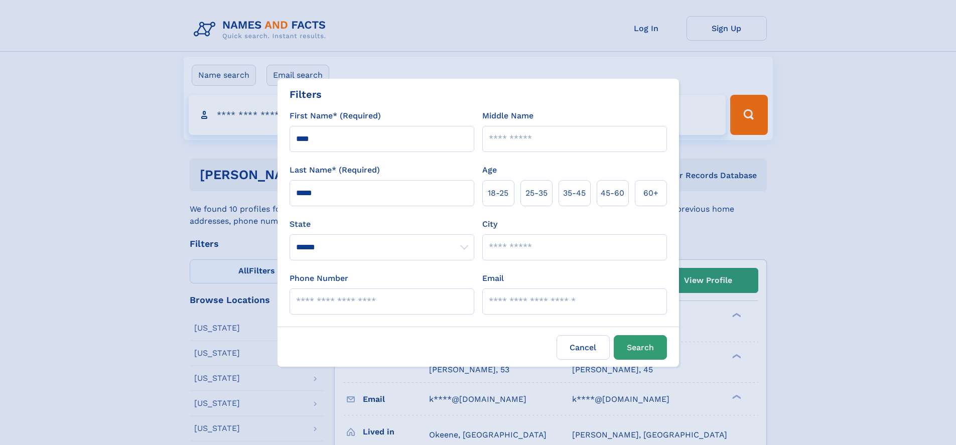  What do you see at coordinates (382, 224) in the screenshot?
I see `label: State` at bounding box center [382, 224].